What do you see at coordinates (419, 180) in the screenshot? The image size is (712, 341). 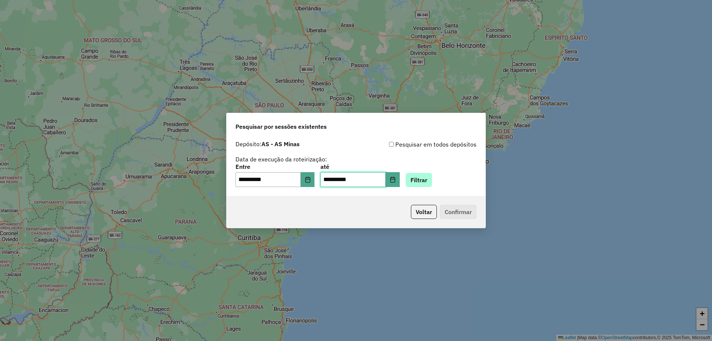 I see `button: Filtrar` at bounding box center [419, 180].